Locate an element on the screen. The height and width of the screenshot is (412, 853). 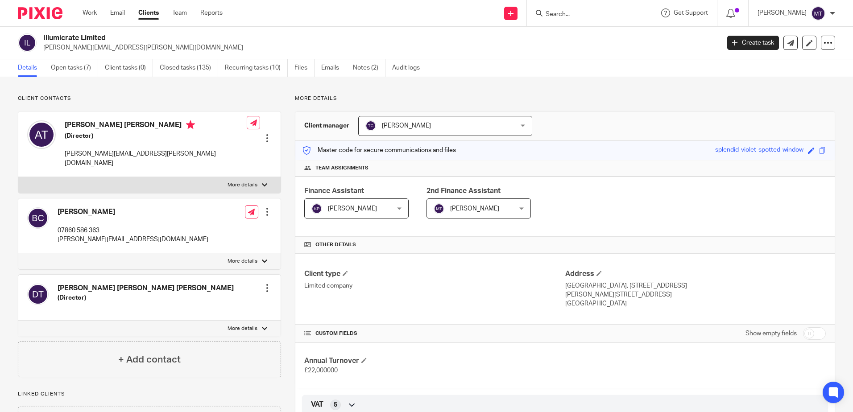
span: Team assignments is located at coordinates (342, 168).